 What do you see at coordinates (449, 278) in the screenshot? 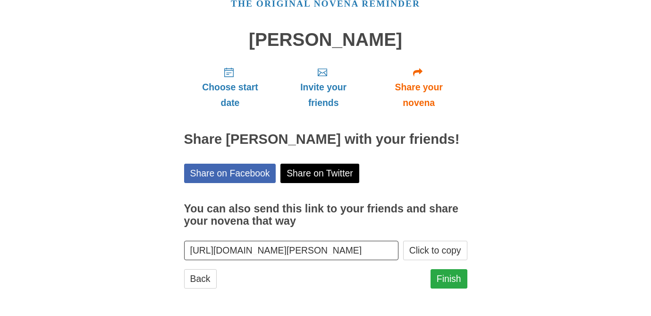
I see `a: Finish` at bounding box center [449, 278].